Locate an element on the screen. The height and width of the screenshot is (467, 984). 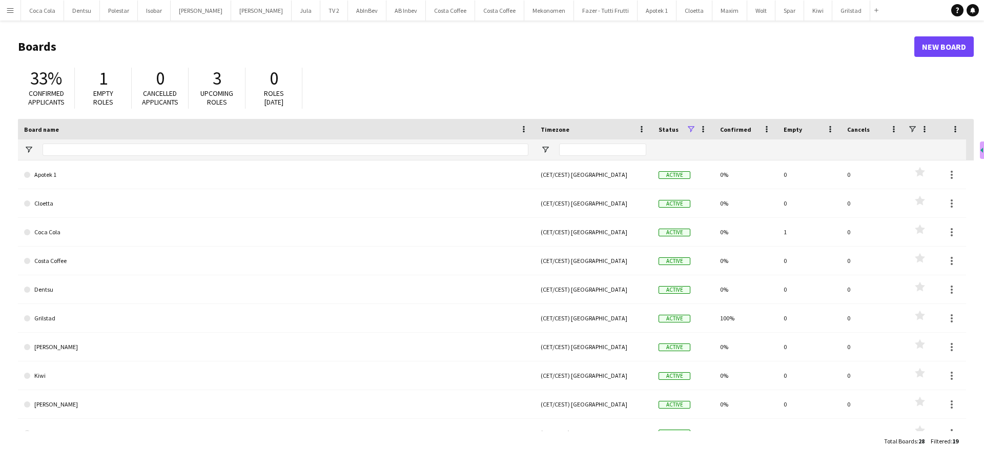
span: Empty roles is located at coordinates (103, 97).